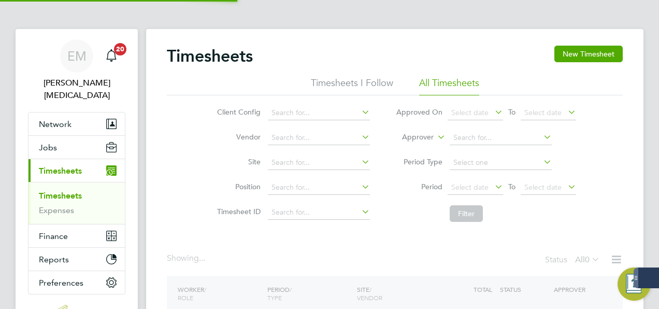 Image resolution: width=659 pixels, height=309 pixels. I want to click on label: Approved On, so click(419, 112).